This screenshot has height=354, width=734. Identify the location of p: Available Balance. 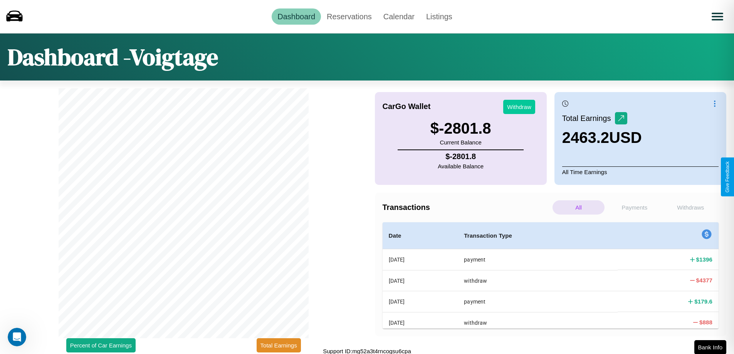
(461, 166).